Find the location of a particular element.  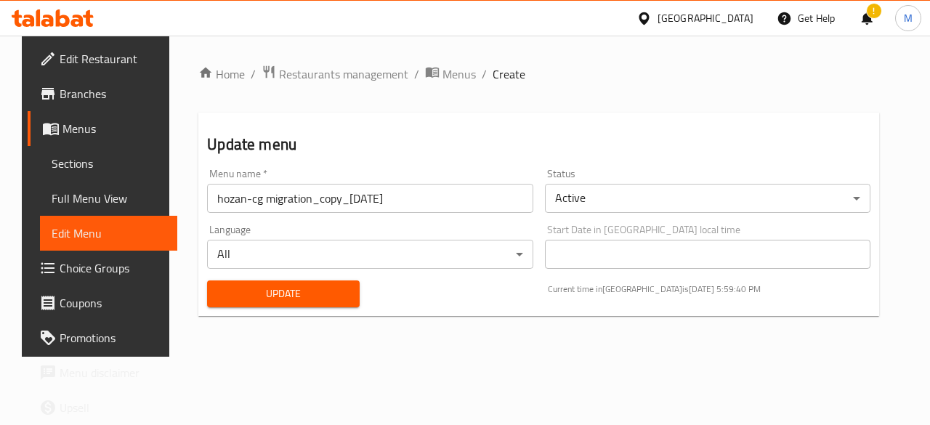

span: Update is located at coordinates (283, 294).